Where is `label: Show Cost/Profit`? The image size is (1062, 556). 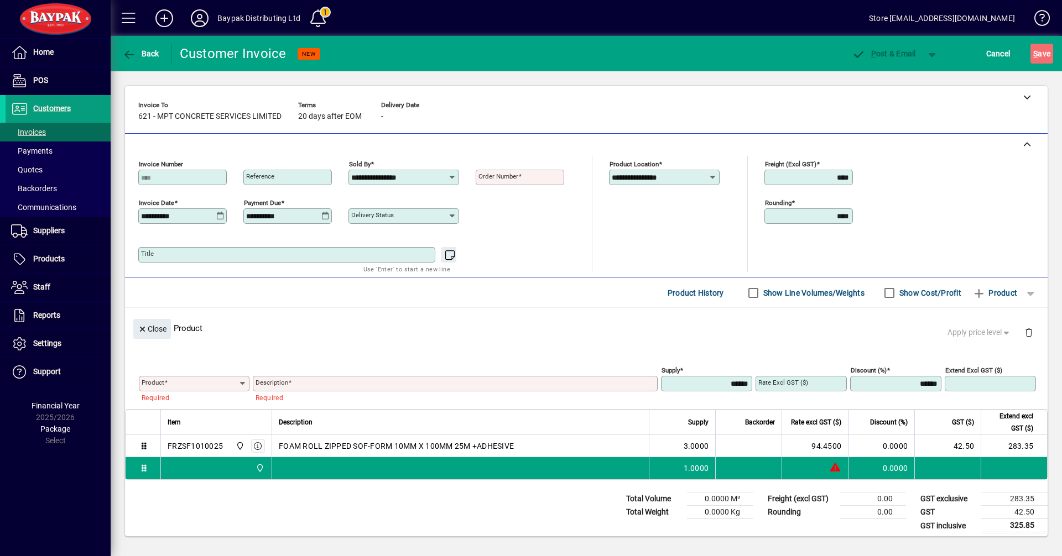 label: Show Cost/Profit is located at coordinates (929, 293).